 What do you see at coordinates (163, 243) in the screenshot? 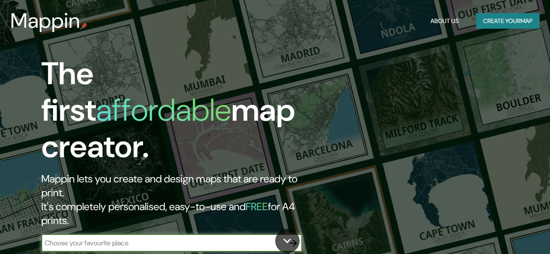
I see `input: Choose your favourite place` at bounding box center [163, 243].